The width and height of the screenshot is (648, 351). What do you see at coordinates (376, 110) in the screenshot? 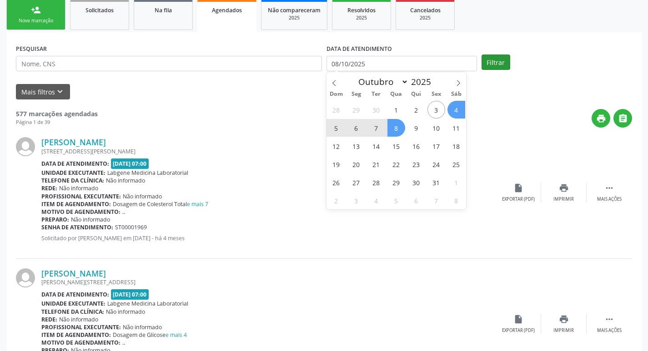
I see `span: Setembro 30, 2025` at bounding box center [376, 110].